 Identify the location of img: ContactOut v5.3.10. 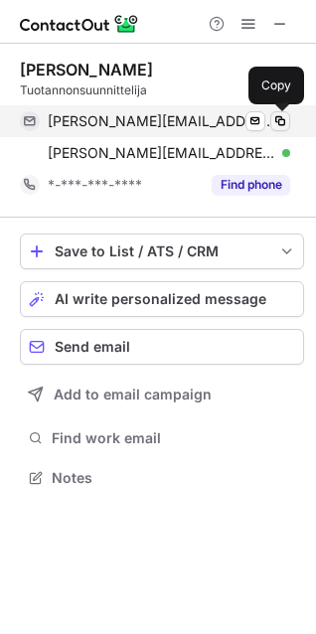
(79, 24).